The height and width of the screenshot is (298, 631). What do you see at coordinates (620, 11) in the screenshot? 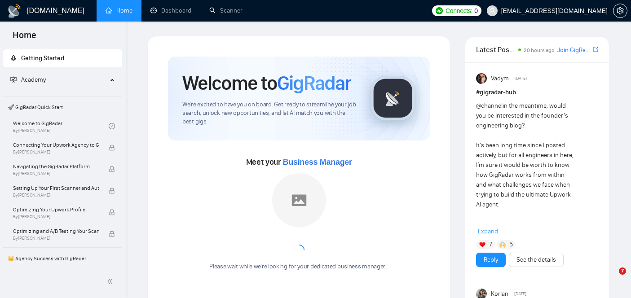
I see `a: setting` at bounding box center [620, 11].